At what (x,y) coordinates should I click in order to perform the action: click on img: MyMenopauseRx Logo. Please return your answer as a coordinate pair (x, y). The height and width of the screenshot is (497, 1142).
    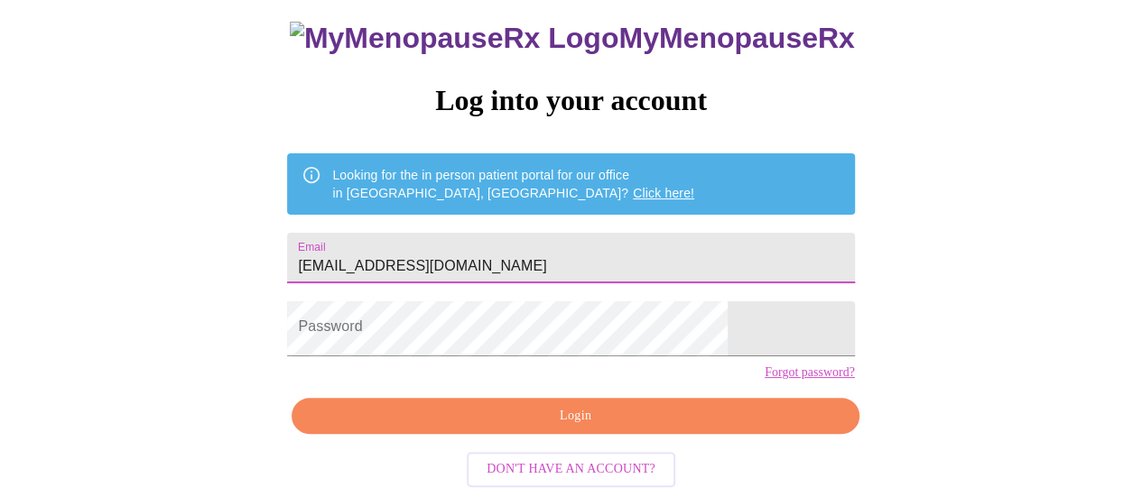
    Looking at the image, I should click on (454, 38).